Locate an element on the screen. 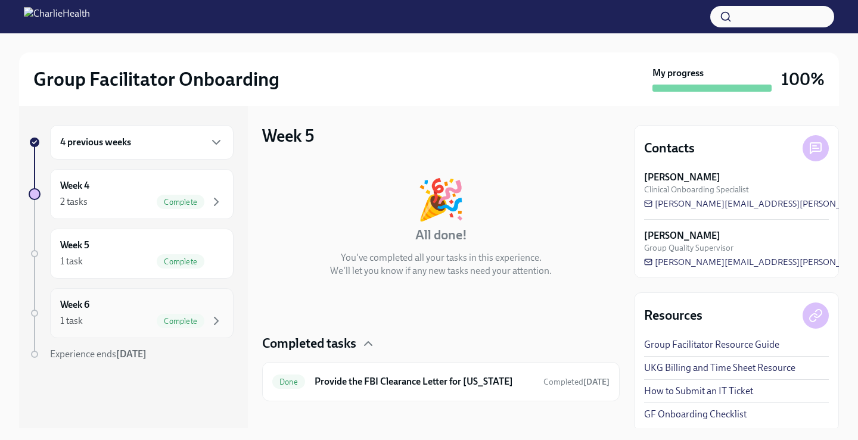 The height and width of the screenshot is (440, 858). p: We'll let you know if any new tasks need your attention. is located at coordinates (441, 271).